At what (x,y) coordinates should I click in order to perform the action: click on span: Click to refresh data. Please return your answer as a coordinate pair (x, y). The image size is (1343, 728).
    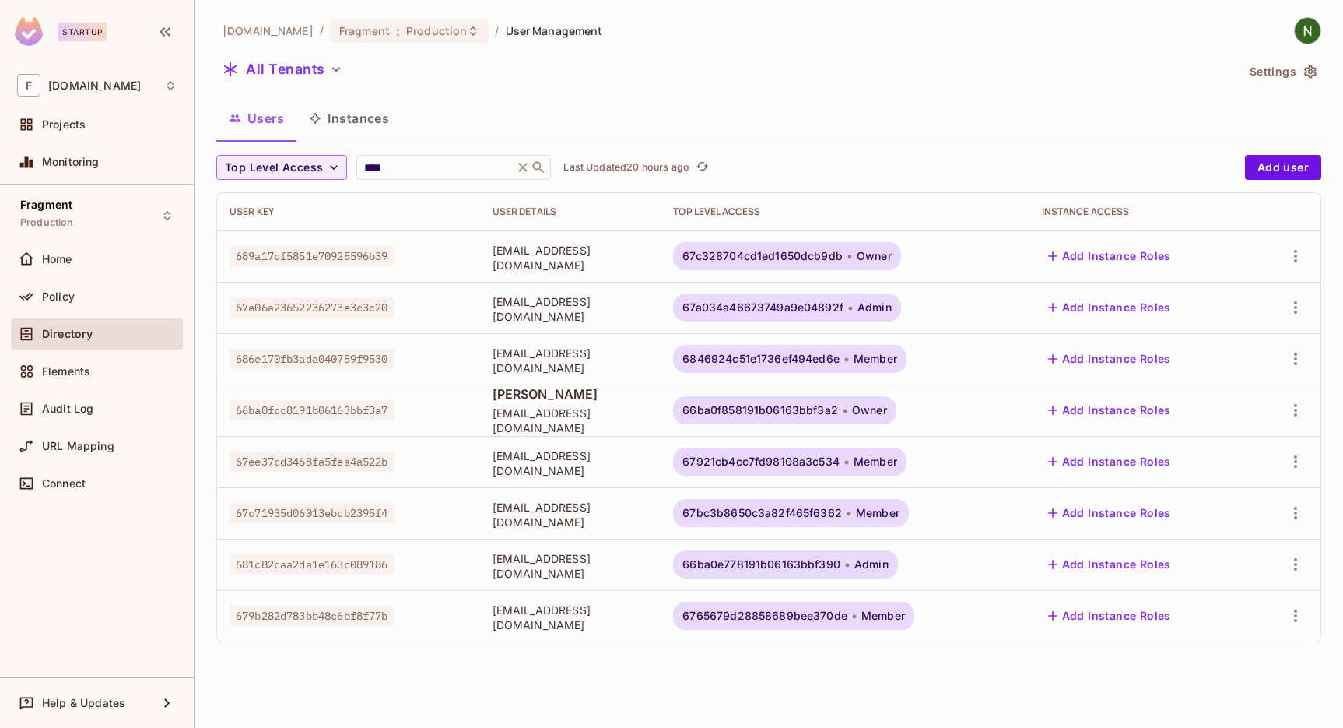
    Looking at the image, I should click on (700, 167).